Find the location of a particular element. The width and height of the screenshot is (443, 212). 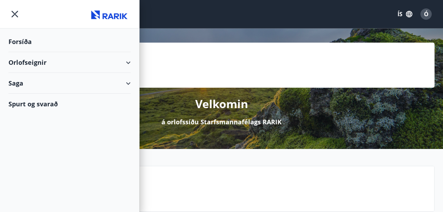

div: Forsíða is located at coordinates (69, 42).